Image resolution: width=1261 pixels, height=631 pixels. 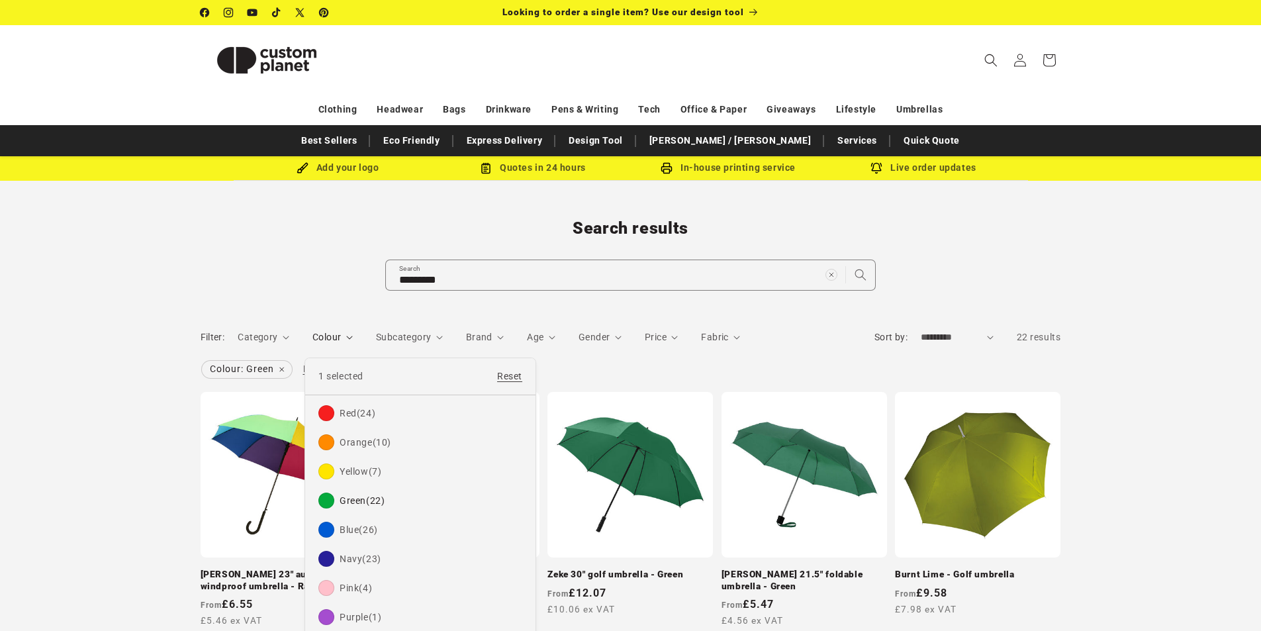 What do you see at coordinates (341, 376) in the screenshot?
I see `span: 1 selected` at bounding box center [341, 376].